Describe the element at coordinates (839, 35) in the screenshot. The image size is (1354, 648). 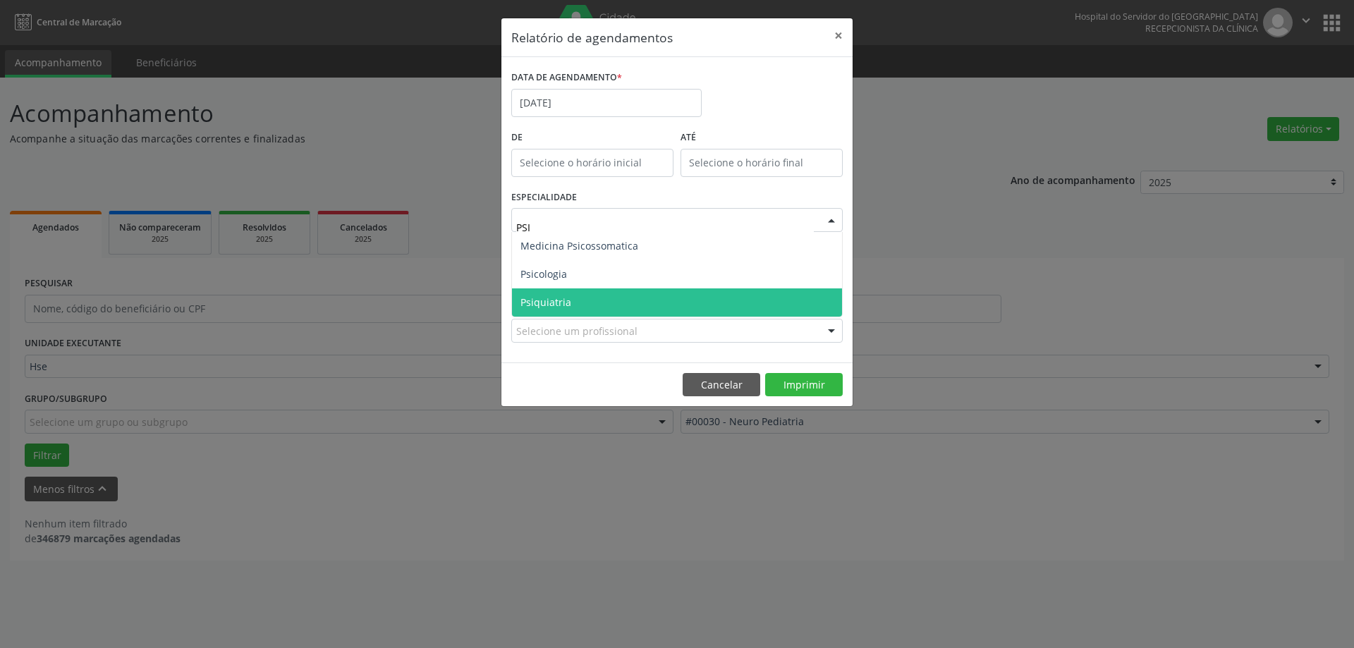
I see `button: Close` at that location.